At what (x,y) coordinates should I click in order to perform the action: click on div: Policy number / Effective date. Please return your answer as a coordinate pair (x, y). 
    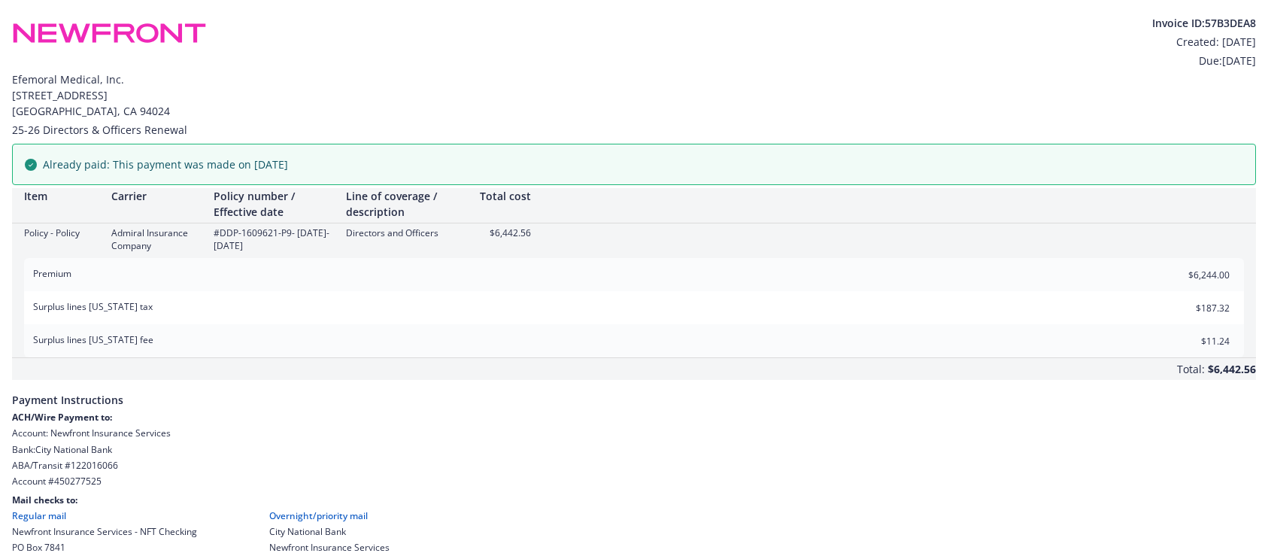
    Looking at the image, I should click on (274, 204).